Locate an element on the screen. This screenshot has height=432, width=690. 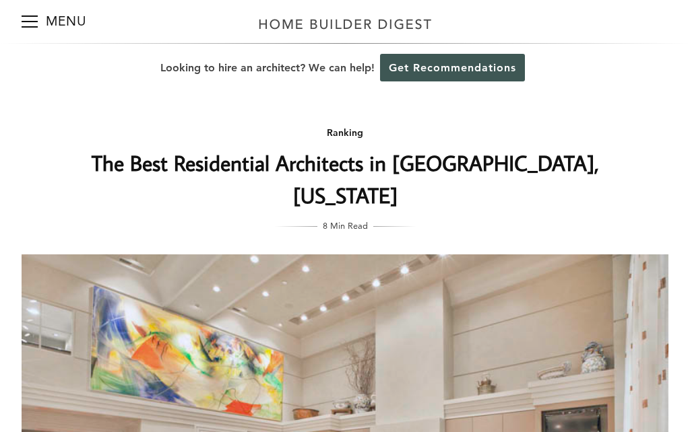
a: Ranking is located at coordinates (345, 133).